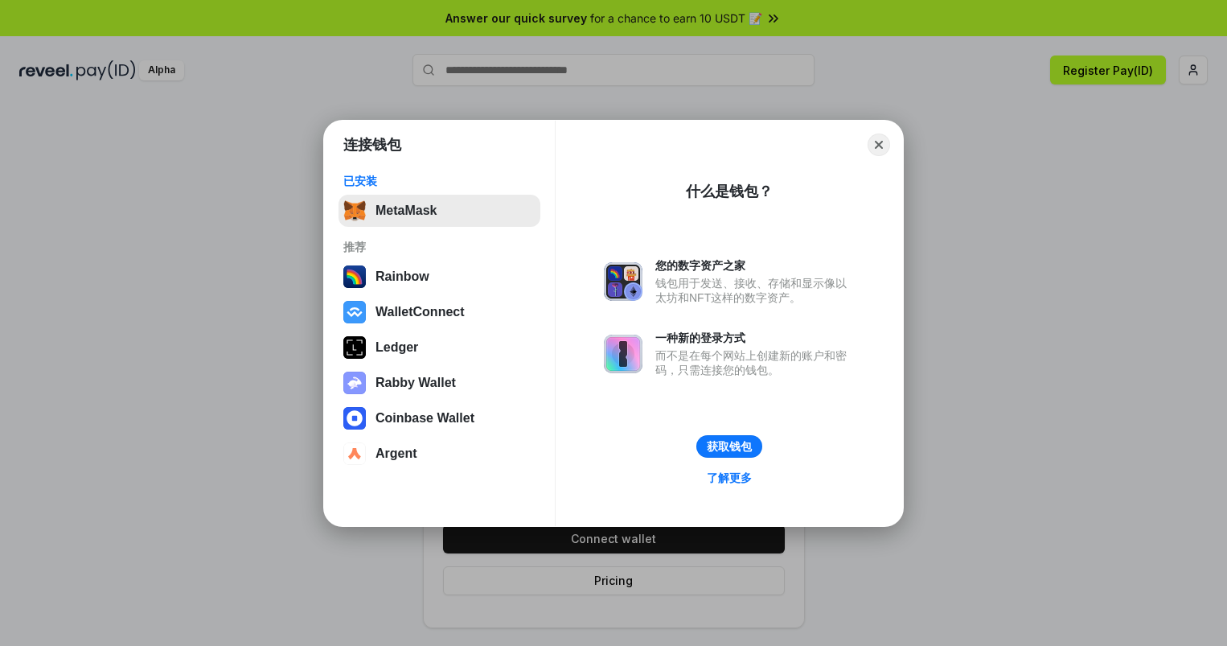  Describe the element at coordinates (355, 211) in the screenshot. I see `img: svg+xml,%3Csvg%20fill%3D%22none%22%20height%3D%2233%22%20viewBox%3D%220%200%2035%2033%22%20width%...` at that location.